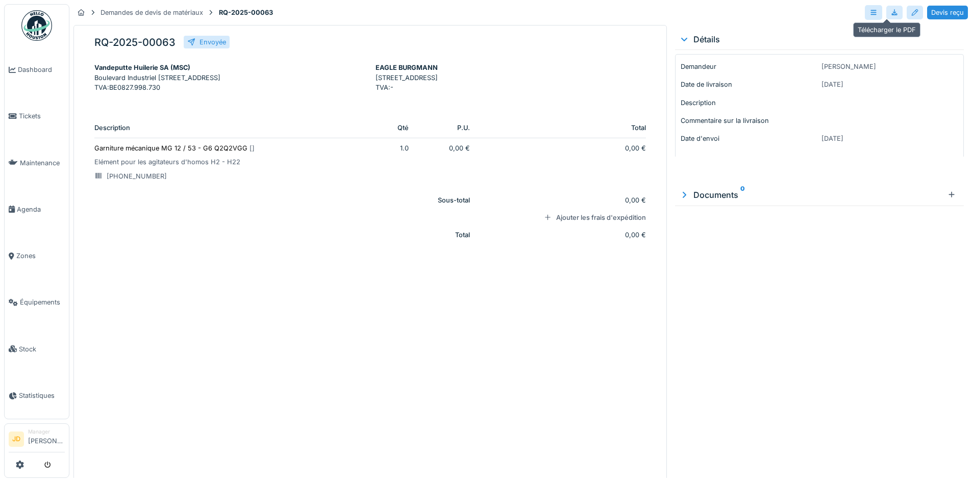  What do you see at coordinates (42, 395) in the screenshot?
I see `span: Statistiques` at bounding box center [42, 395].